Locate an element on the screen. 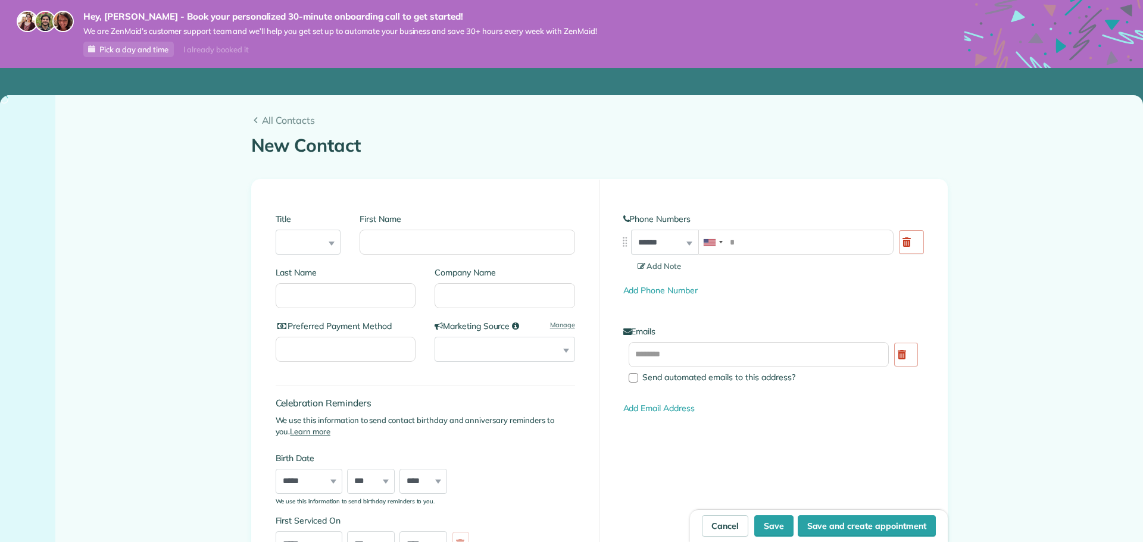  label: Marketing Source is located at coordinates (505, 326).